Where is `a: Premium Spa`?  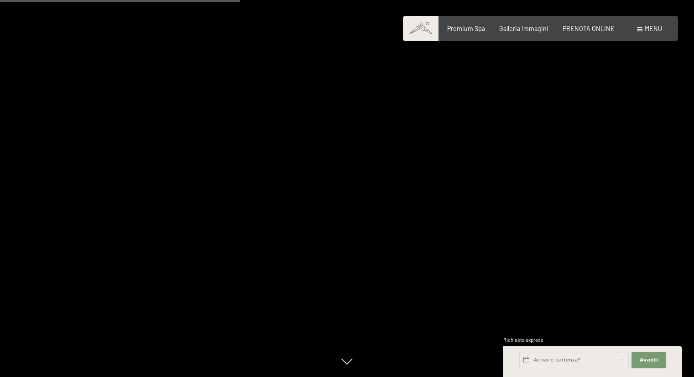
a: Premium Spa is located at coordinates (466, 28).